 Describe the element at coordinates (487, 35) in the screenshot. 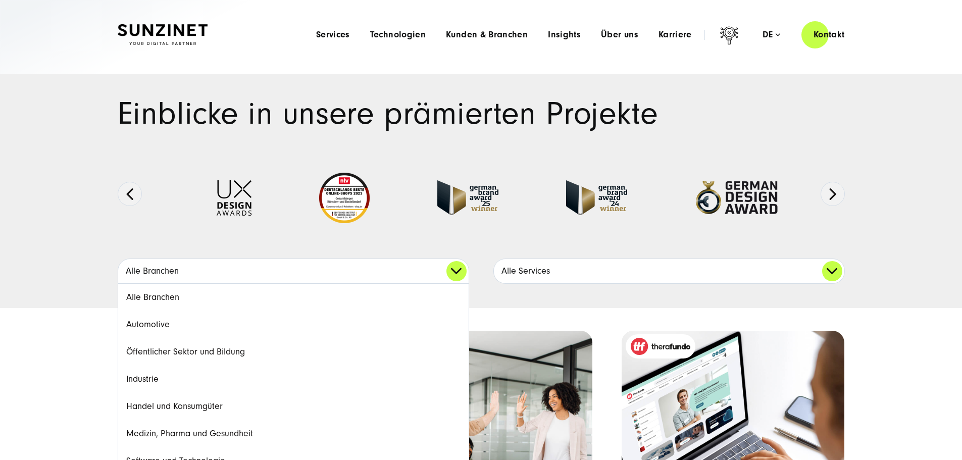

I see `a: Kunden & Branchen` at that location.